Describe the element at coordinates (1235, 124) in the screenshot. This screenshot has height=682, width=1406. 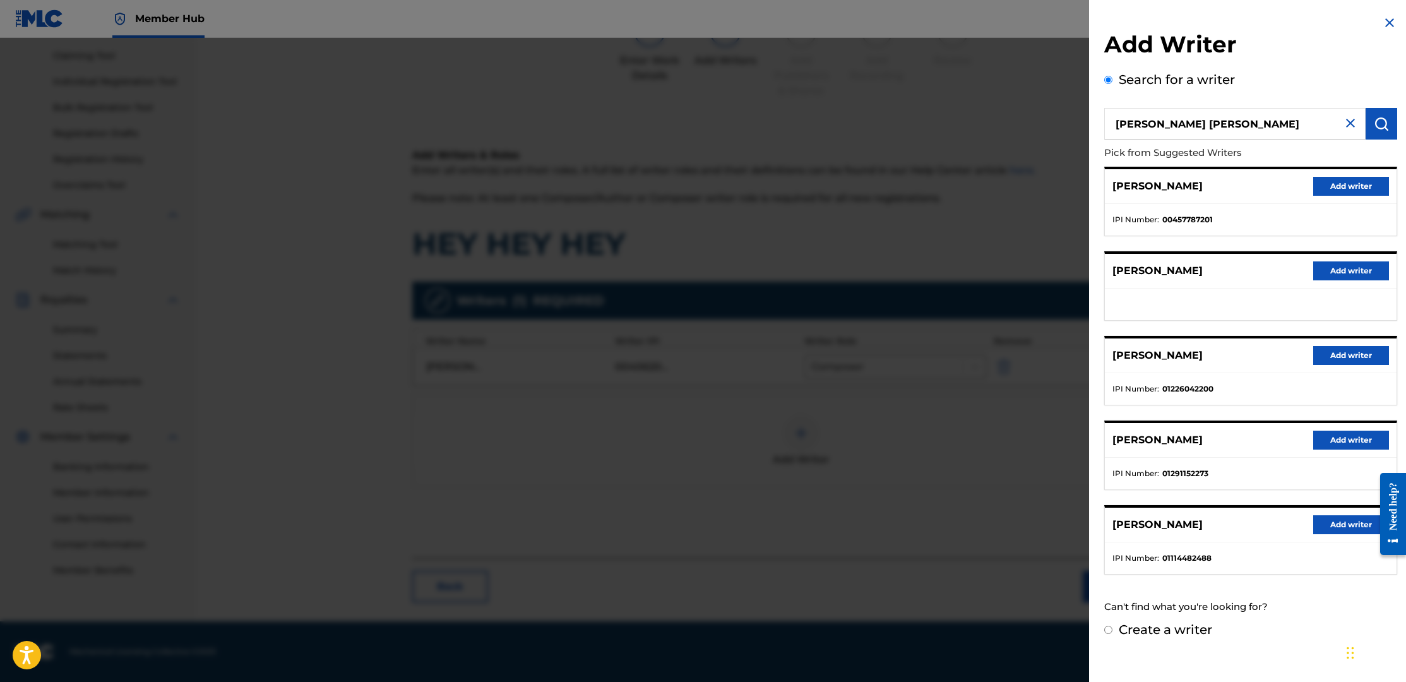
I see `input: Search writer's name or IPI Number` at that location.